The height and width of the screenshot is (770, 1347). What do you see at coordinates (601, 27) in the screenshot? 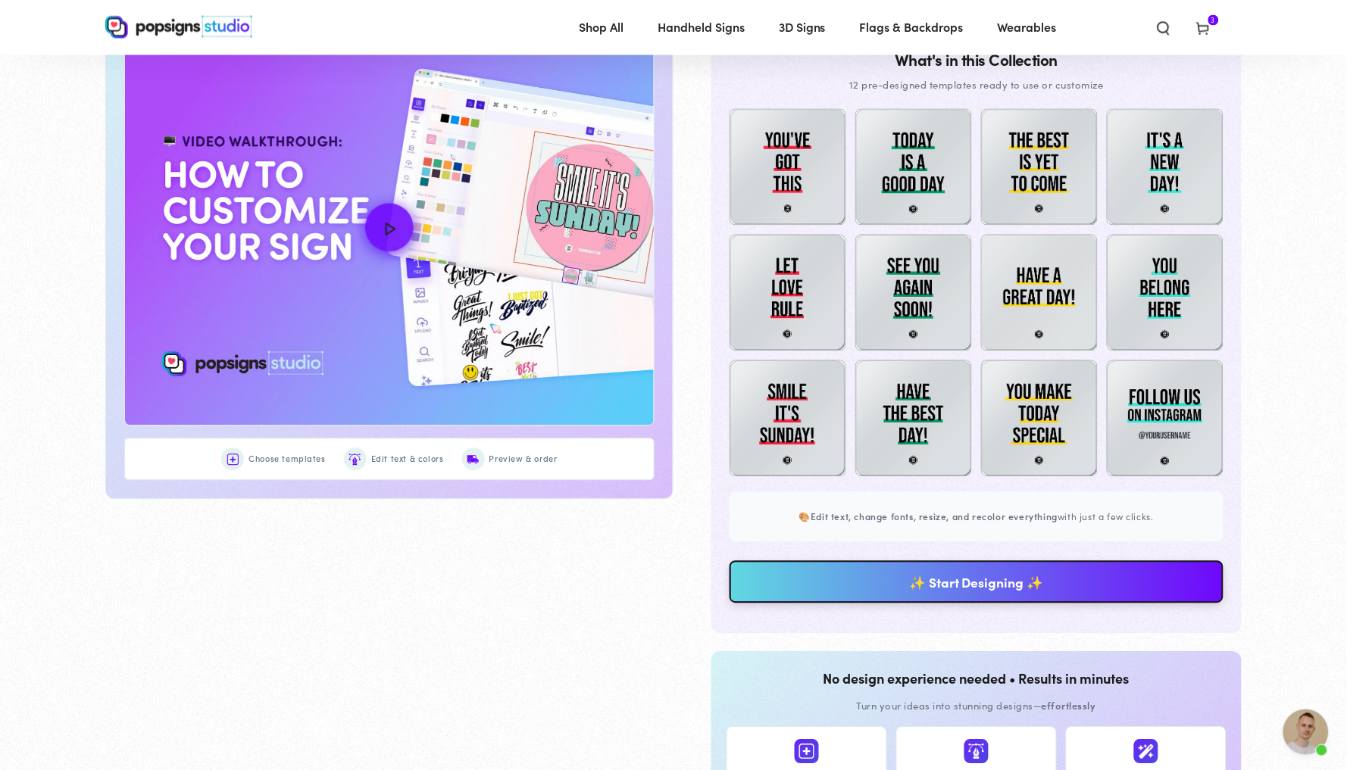
I see `span: Shop All` at bounding box center [601, 27].